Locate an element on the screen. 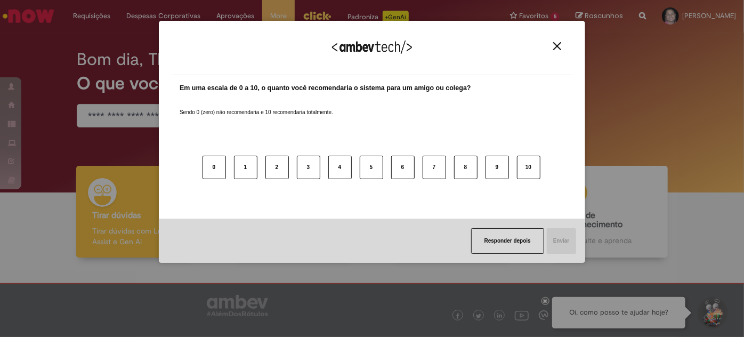 This screenshot has width=744, height=337. label: Sendo 0 (zero) não recomendaria e 10 recomendaria totalmente. is located at coordinates (256, 106).